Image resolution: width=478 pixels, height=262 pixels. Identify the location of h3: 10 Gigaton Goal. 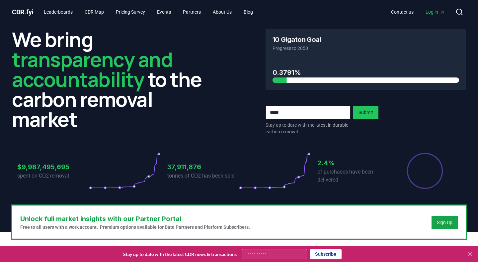
(297, 40).